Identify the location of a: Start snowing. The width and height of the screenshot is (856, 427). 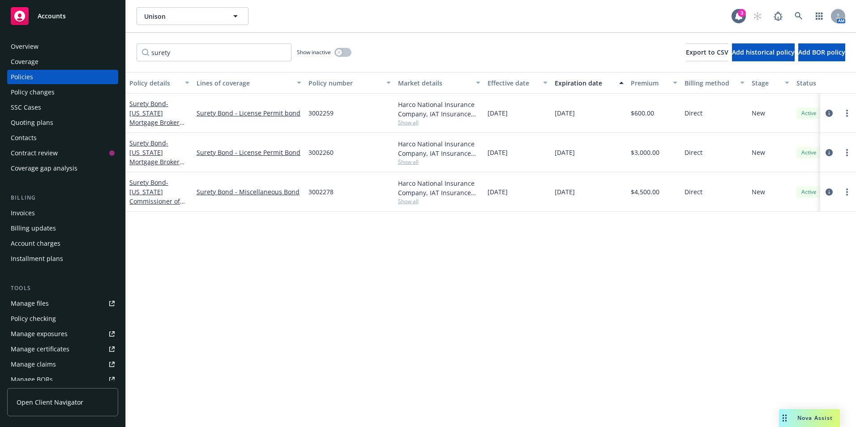
(757, 16).